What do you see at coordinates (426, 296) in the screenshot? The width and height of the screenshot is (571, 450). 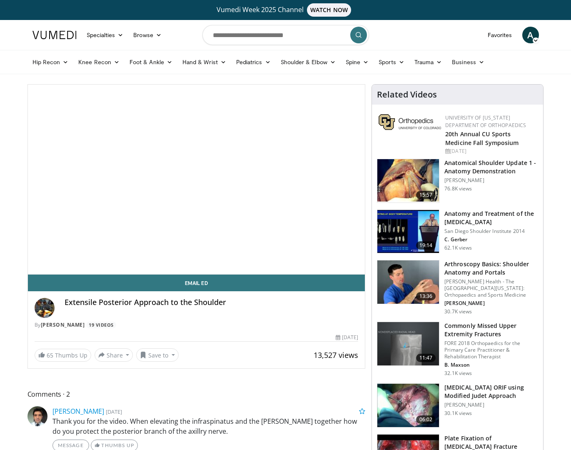 I see `span: 13:36` at bounding box center [426, 296].